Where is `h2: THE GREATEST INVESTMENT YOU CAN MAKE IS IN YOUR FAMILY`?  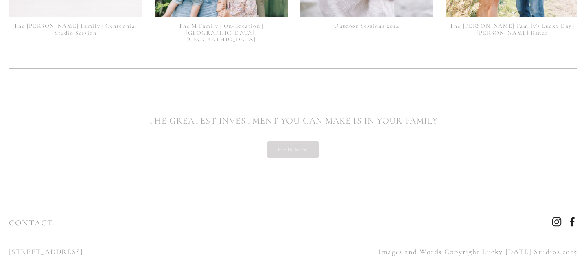
h2: THE GREATEST INVESTMENT YOU CAN MAKE IS IN YOUR FAMILY is located at coordinates (293, 121).